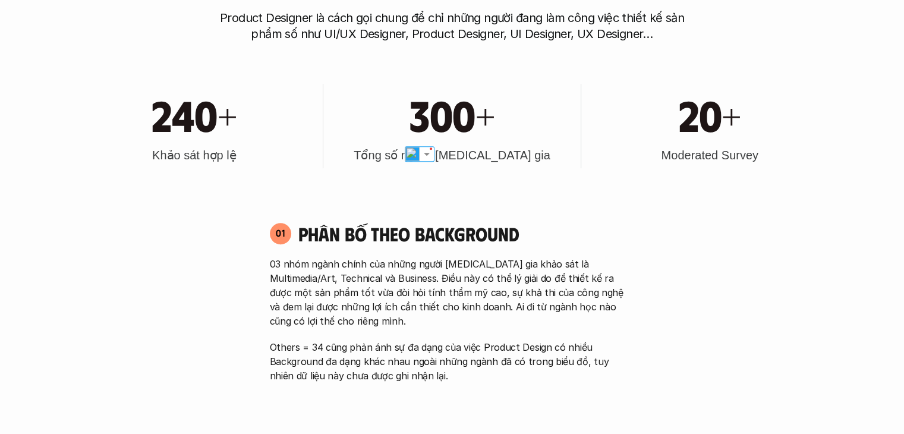  I want to click on p: Others = 34 cũng phản ánh sự đa dạng của việc Product Design có nhiều Background đa dạng khác nha..., so click(452, 361).